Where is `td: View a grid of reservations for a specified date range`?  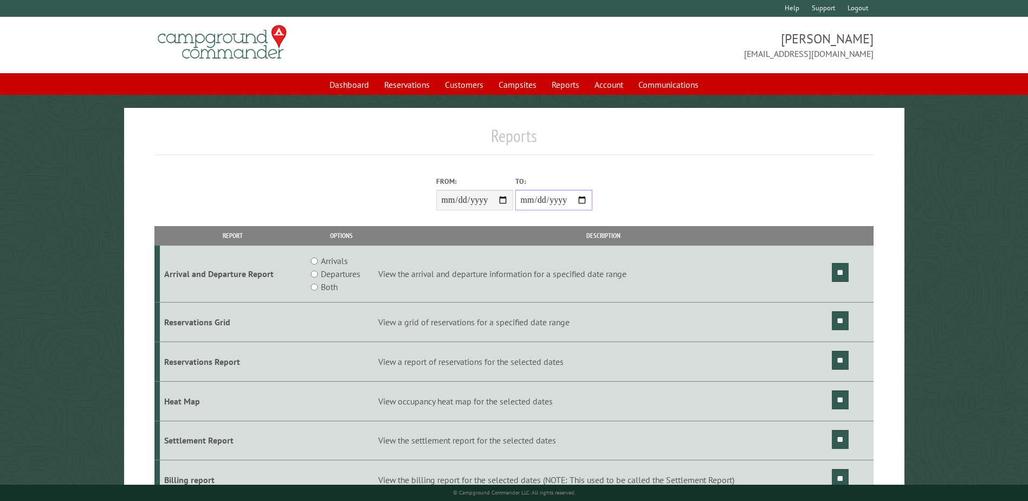 td: View a grid of reservations for a specified date range is located at coordinates (603, 322).